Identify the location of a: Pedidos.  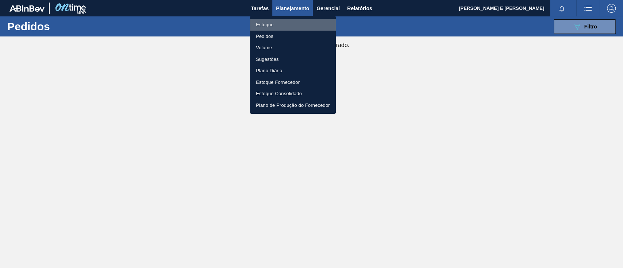
(293, 37).